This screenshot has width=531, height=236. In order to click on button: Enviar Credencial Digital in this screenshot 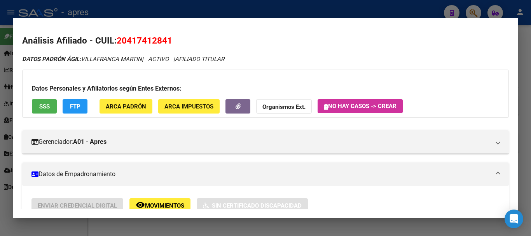, I will do `click(77, 205)`.